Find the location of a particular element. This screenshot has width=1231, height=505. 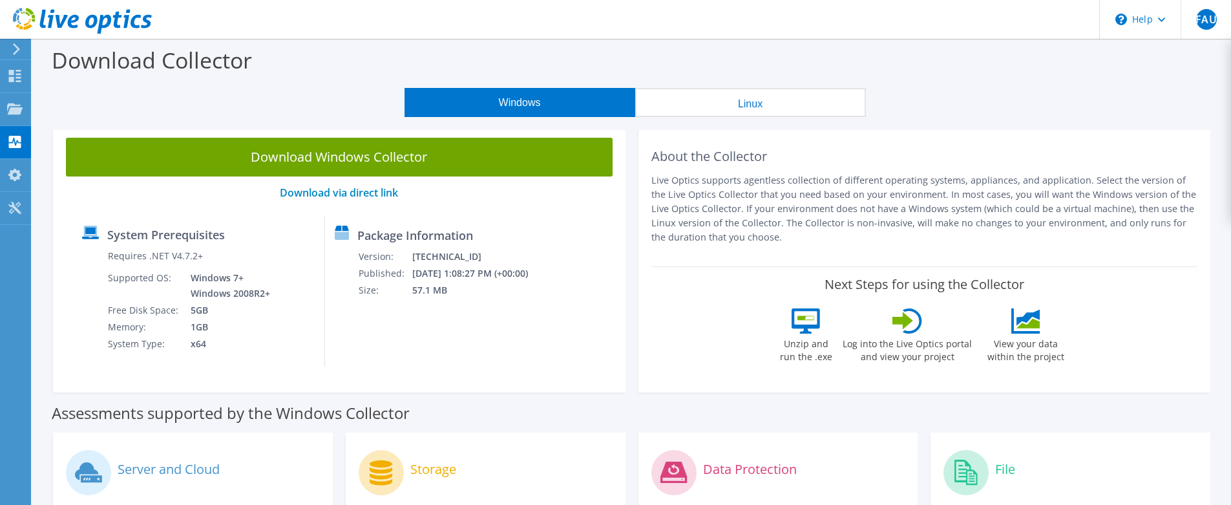

button: Windows is located at coordinates (519, 102).